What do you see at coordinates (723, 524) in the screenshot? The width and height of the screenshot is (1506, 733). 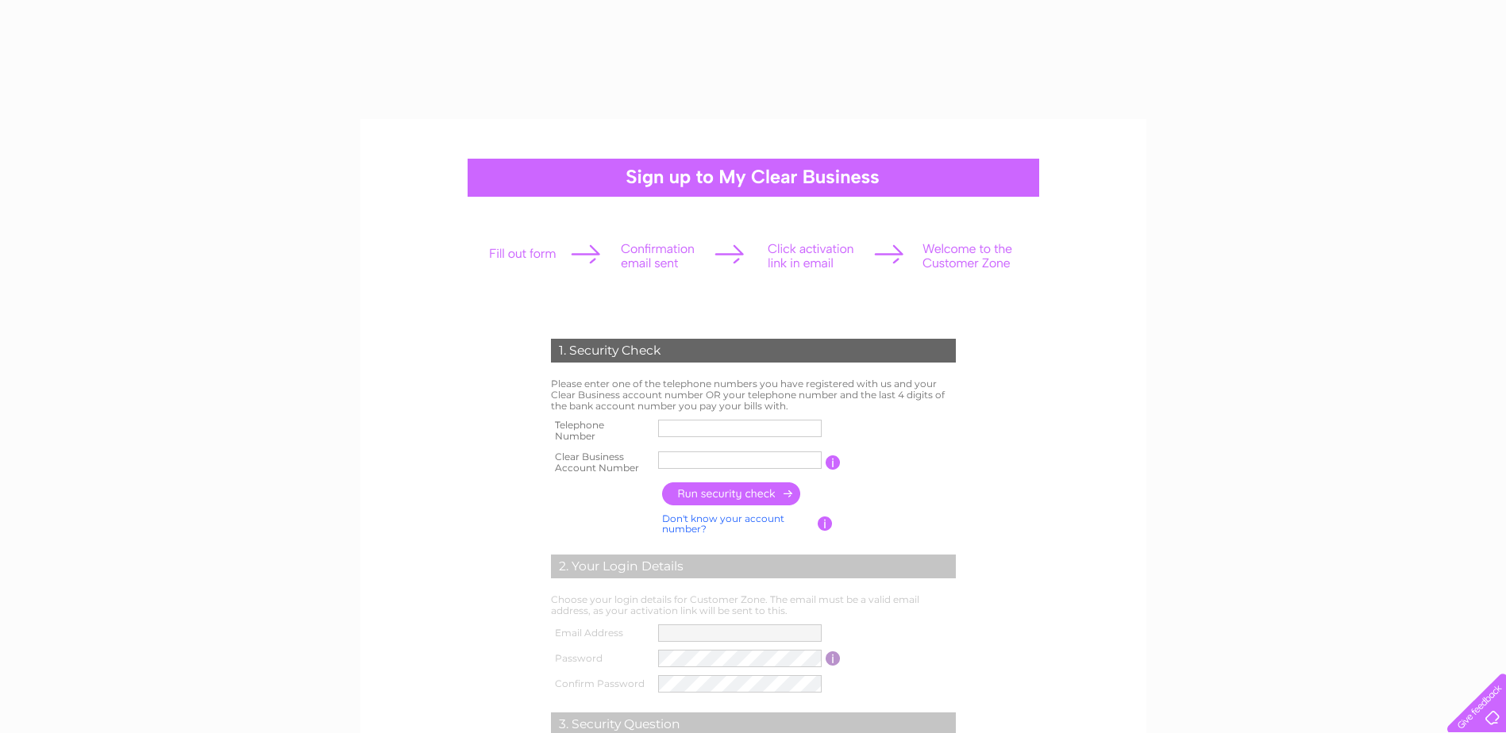 I see `a: Don't know your account number?` at bounding box center [723, 524].